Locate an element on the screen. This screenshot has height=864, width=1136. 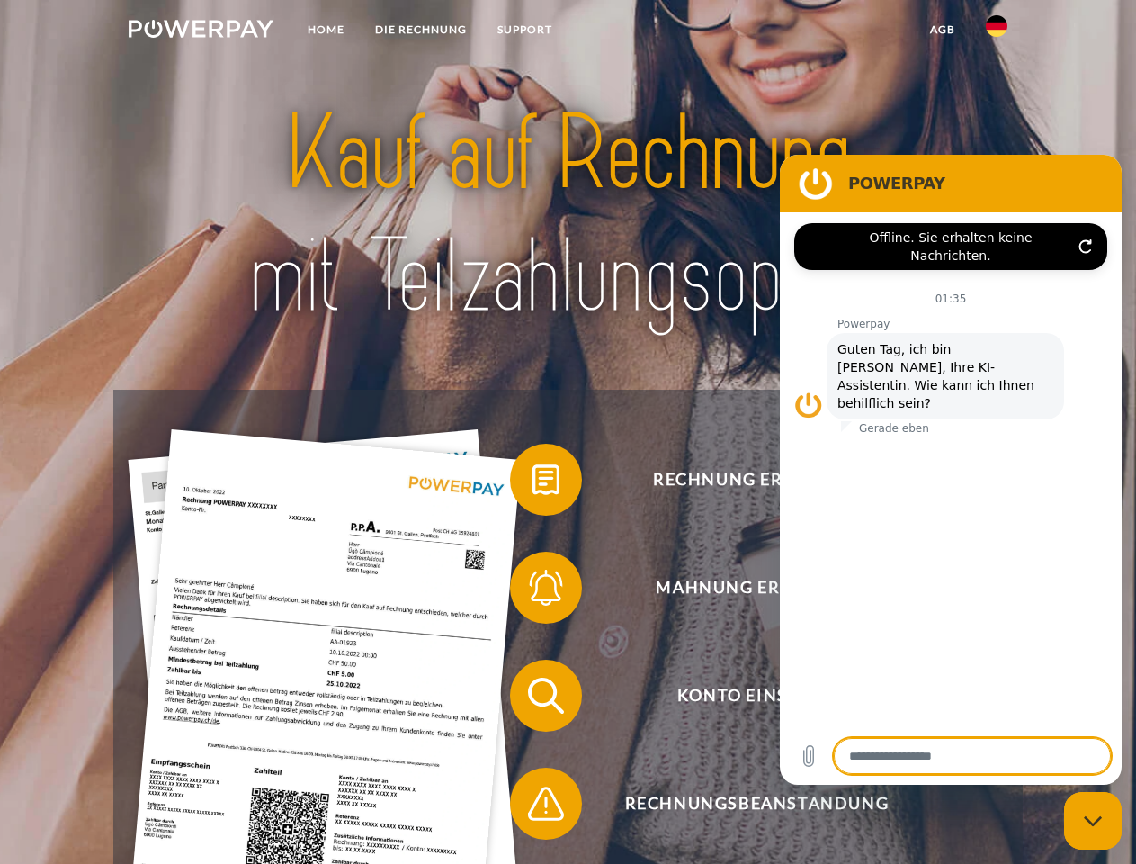
img: title-powerpay_de.svg is located at coordinates (568, 215).